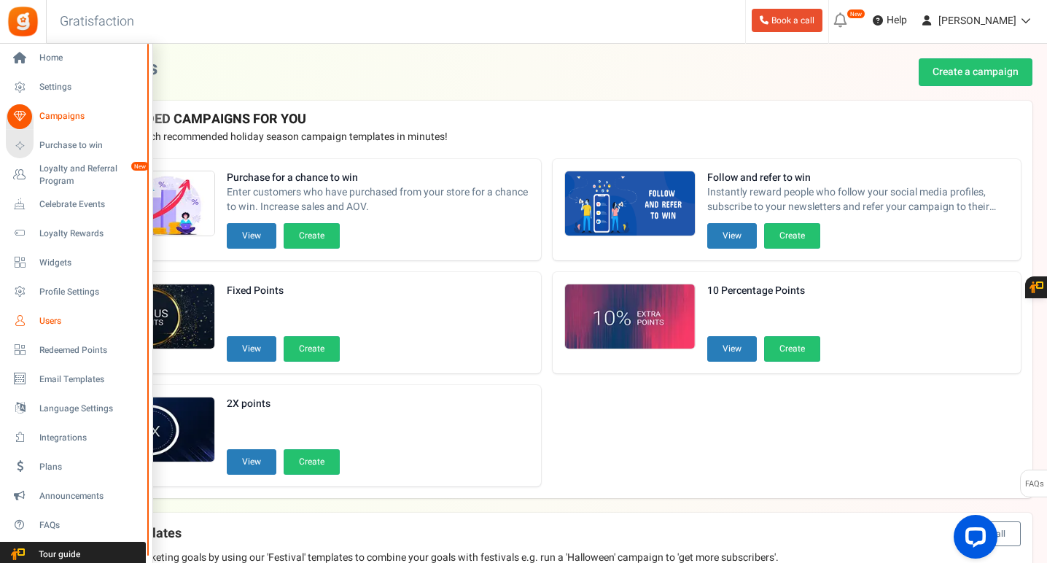 Image resolution: width=1047 pixels, height=563 pixels. Describe the element at coordinates (23, 21) in the screenshot. I see `img: Gratisfaction` at that location.